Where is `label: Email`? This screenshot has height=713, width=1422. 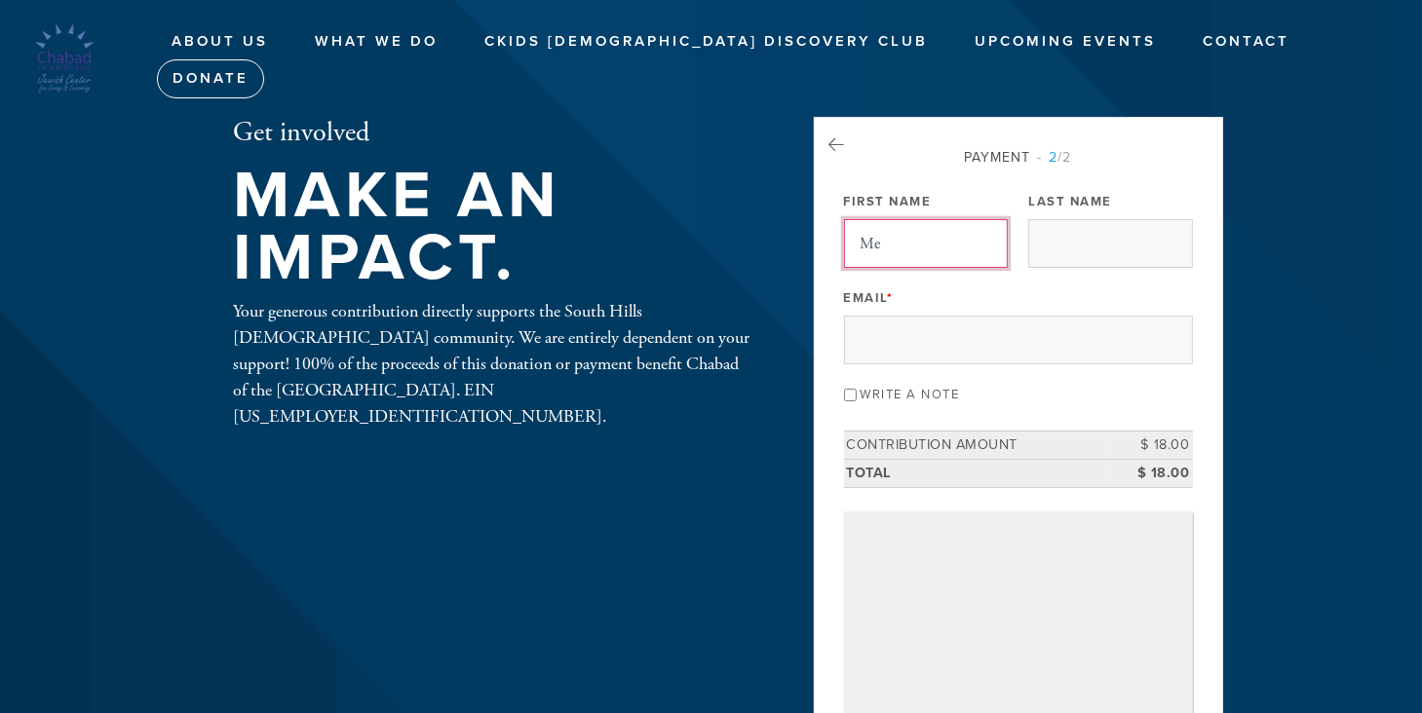 label: Email is located at coordinates (868, 298).